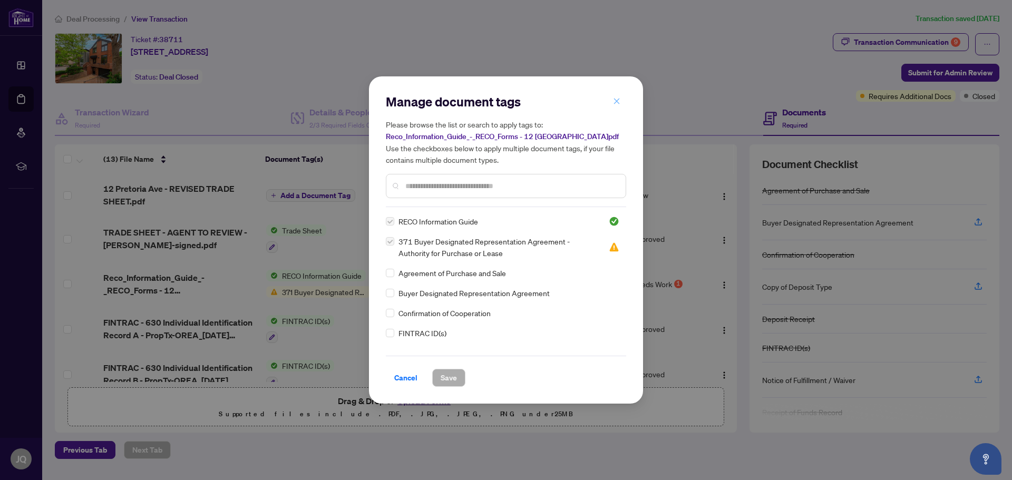 The height and width of the screenshot is (480, 1012). Describe the element at coordinates (444, 313) in the screenshot. I see `span: Confirmation of Cooperation` at that location.